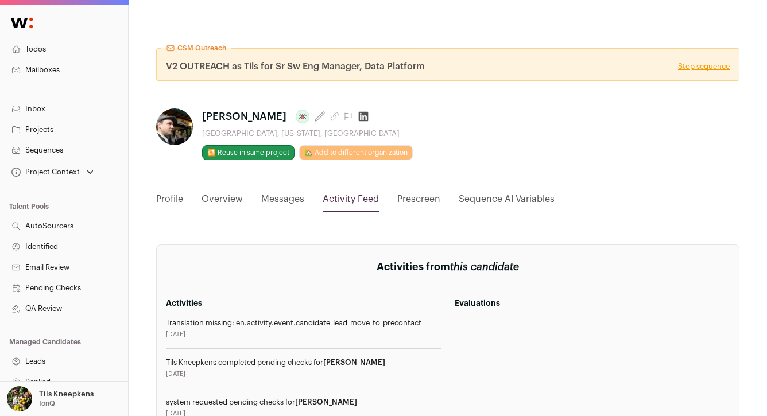 Image resolution: width=767 pixels, height=416 pixels. I want to click on span: CSM Outreach, so click(202, 48).